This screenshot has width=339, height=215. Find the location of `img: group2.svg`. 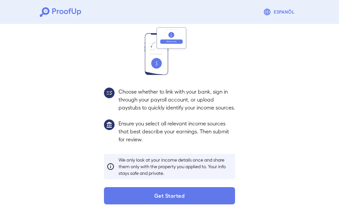

img: group2.svg is located at coordinates (109, 93).